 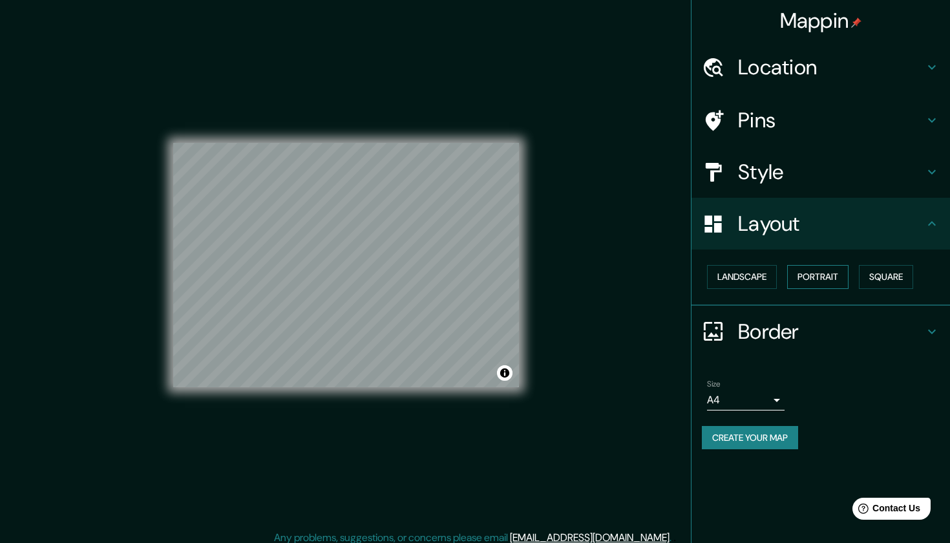 What do you see at coordinates (821, 21) in the screenshot?
I see `h4: Mappin` at bounding box center [821, 21].